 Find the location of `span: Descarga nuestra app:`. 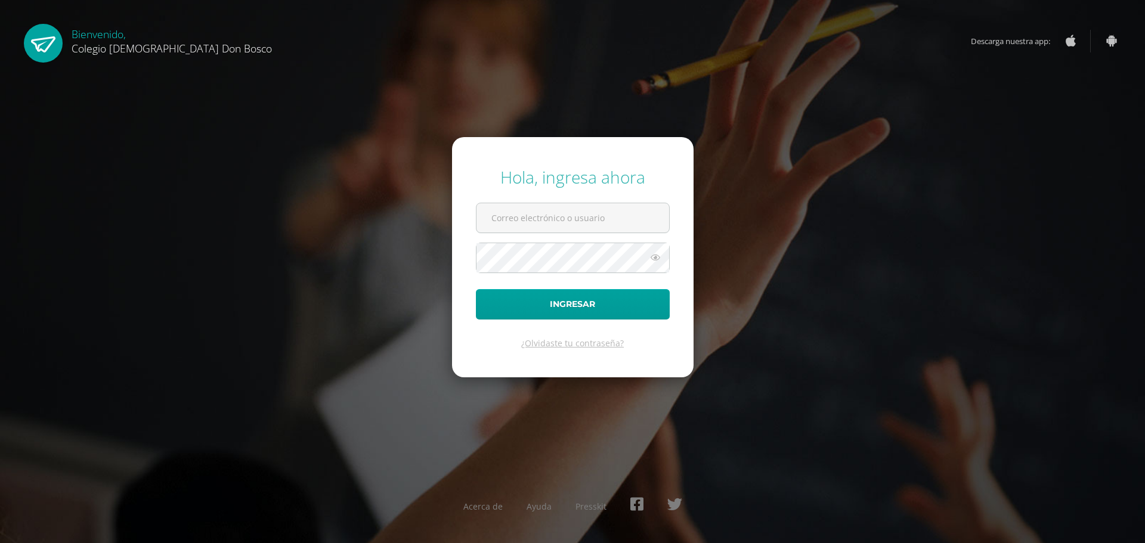

span: Descarga nuestra app: is located at coordinates (1016, 41).